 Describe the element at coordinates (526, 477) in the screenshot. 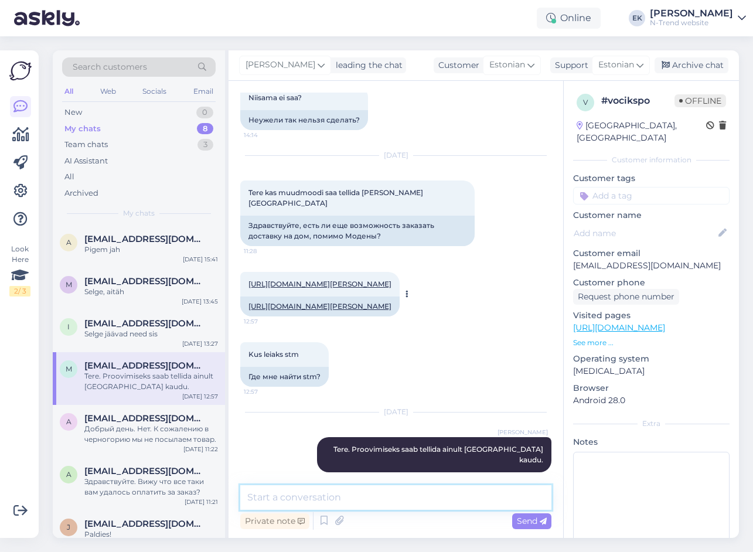

I see `span: 8:18` at that location.